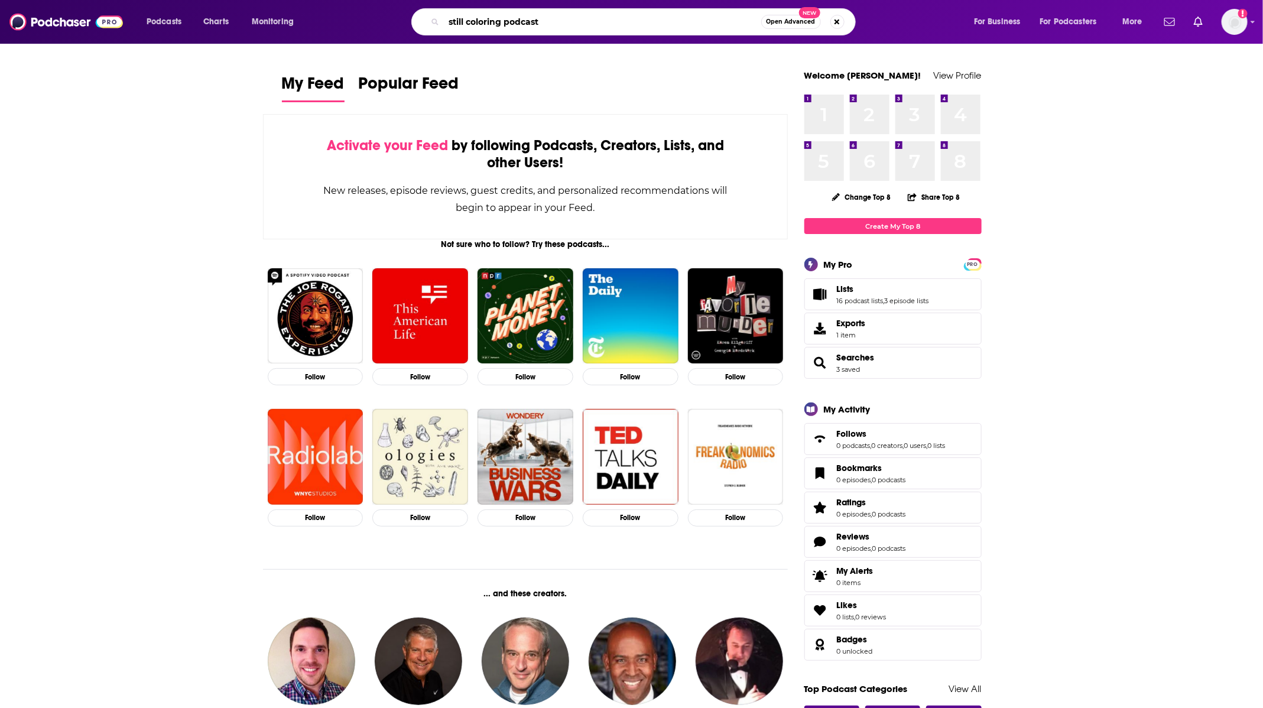 The height and width of the screenshot is (708, 1263). I want to click on span: PRO, so click(973, 264).